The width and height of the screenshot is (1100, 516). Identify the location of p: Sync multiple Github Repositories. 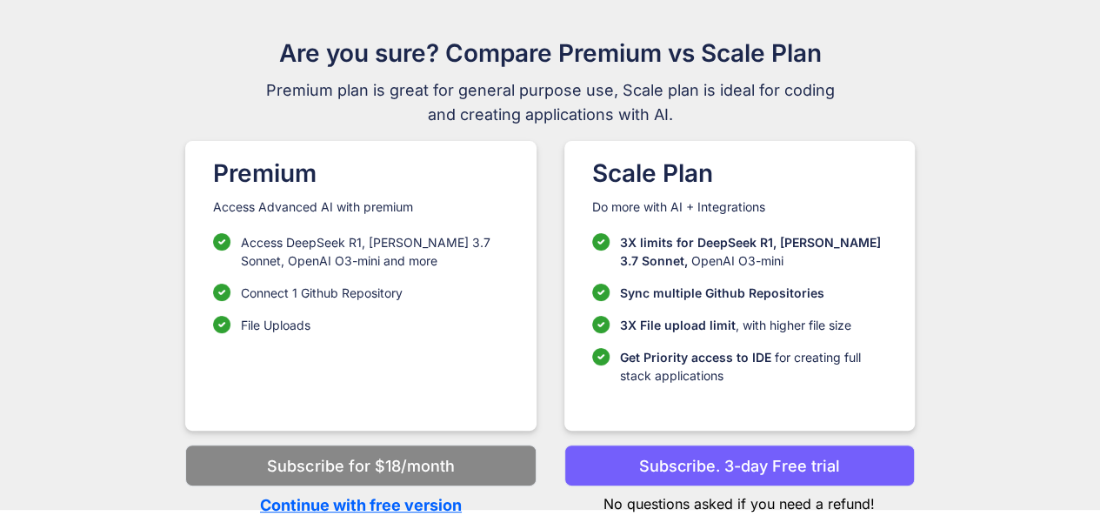
(722, 292).